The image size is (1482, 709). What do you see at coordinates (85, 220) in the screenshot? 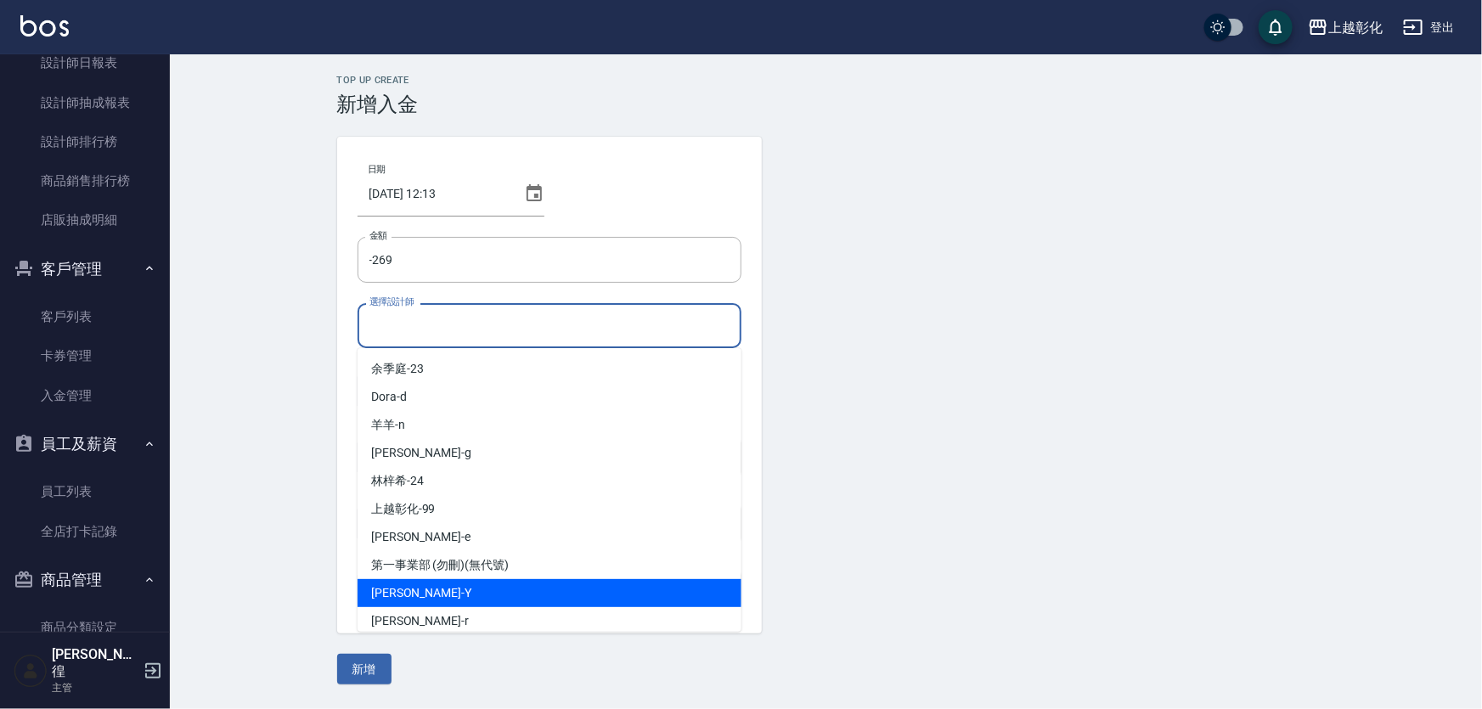
I see `a: 店販抽成明細` at bounding box center [85, 220].